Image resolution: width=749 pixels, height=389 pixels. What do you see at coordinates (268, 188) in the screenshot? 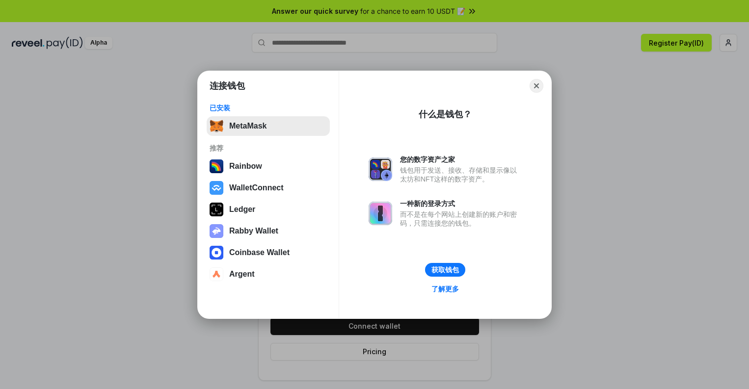
I see `button: WalletConnect` at bounding box center [268, 188].